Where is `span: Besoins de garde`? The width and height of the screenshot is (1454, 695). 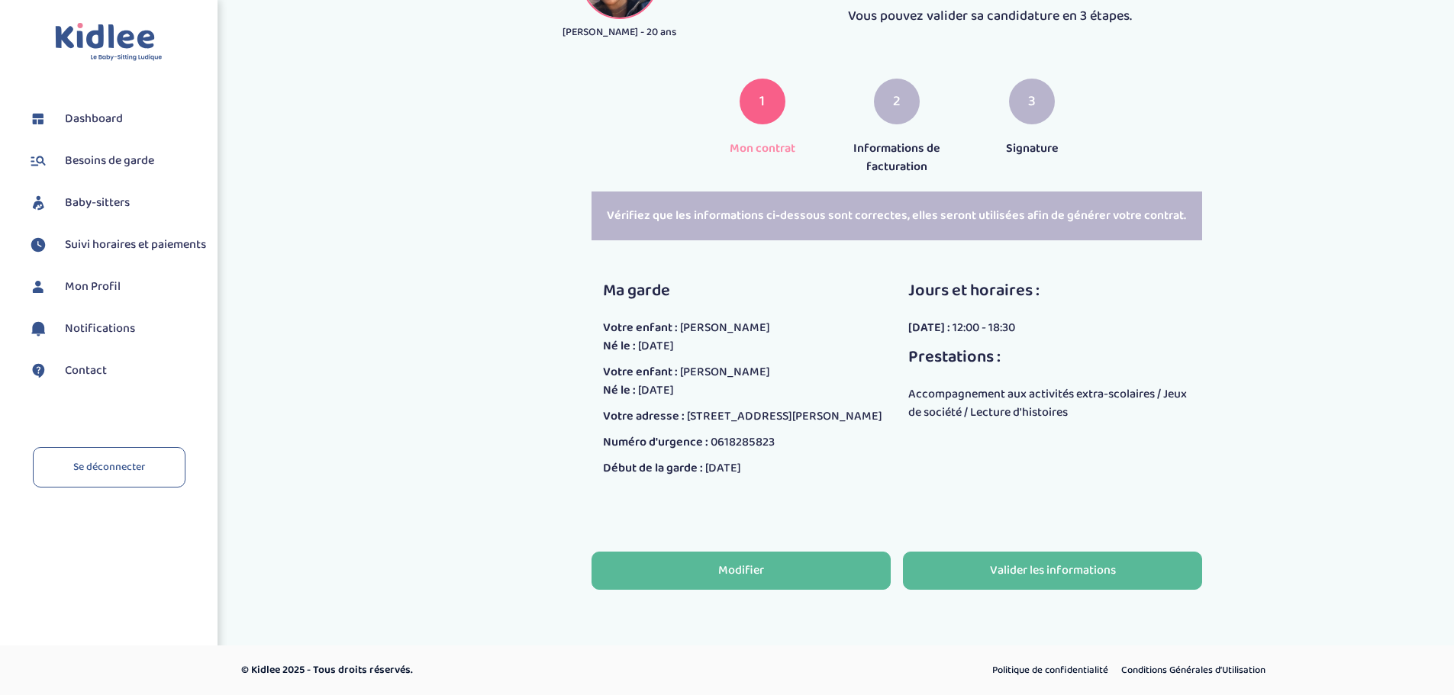 span: Besoins de garde is located at coordinates (109, 161).